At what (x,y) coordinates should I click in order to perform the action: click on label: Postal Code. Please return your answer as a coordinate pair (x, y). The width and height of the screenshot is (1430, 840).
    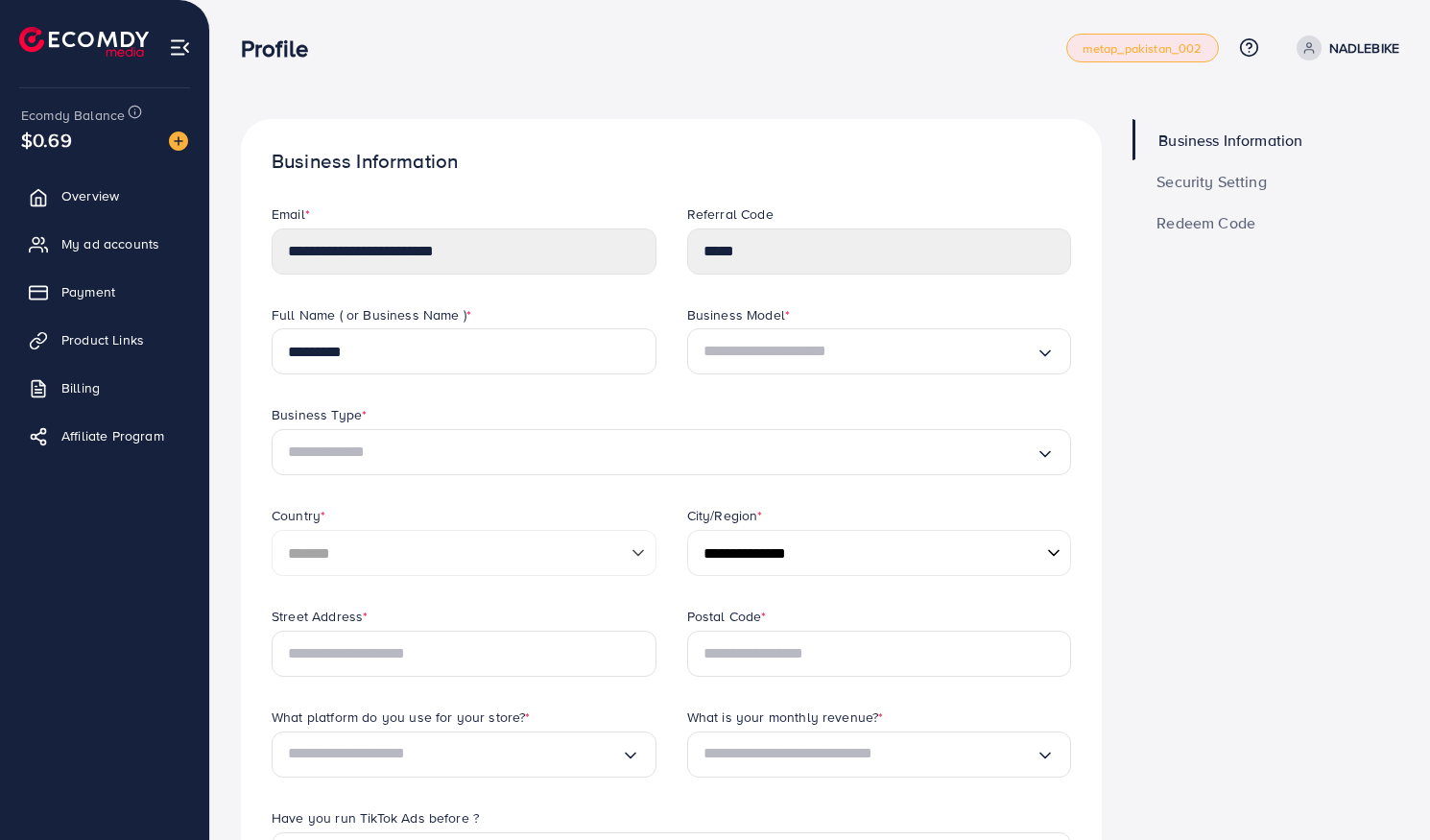
    Looking at the image, I should click on (726, 616).